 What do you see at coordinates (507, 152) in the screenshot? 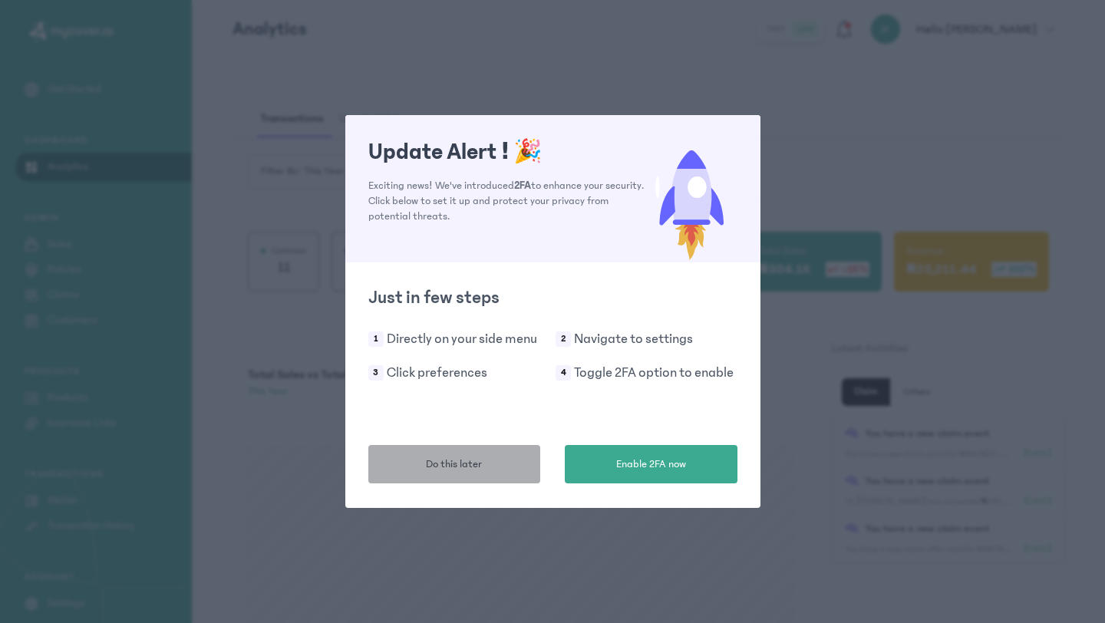
I see `h1: Update Alert !` at bounding box center [507, 152].